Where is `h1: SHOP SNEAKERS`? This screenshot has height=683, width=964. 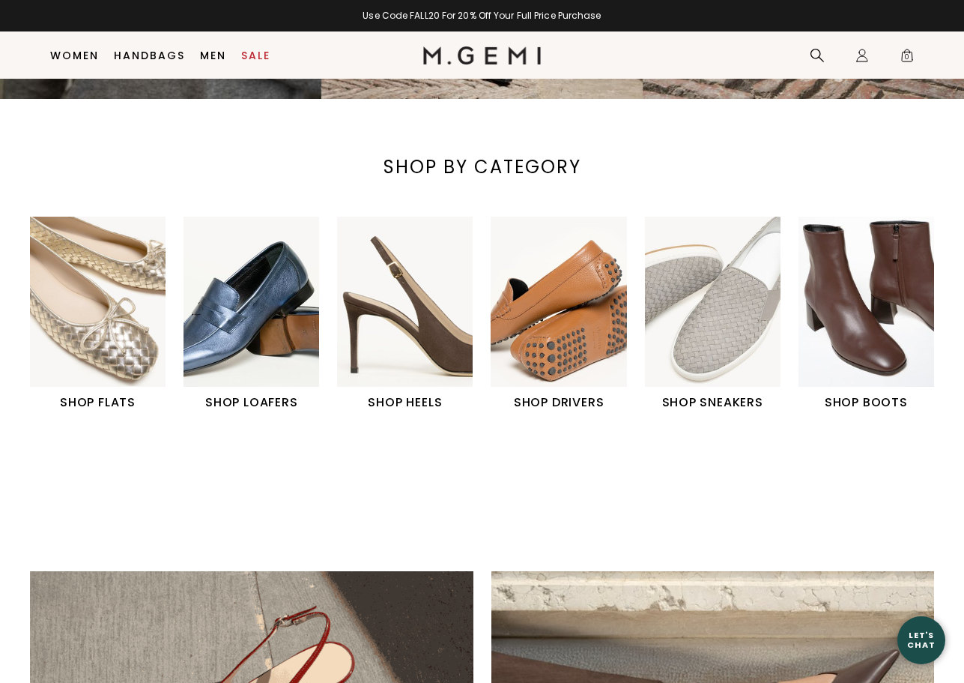 h1: SHOP SNEAKERS is located at coordinates (713, 402).